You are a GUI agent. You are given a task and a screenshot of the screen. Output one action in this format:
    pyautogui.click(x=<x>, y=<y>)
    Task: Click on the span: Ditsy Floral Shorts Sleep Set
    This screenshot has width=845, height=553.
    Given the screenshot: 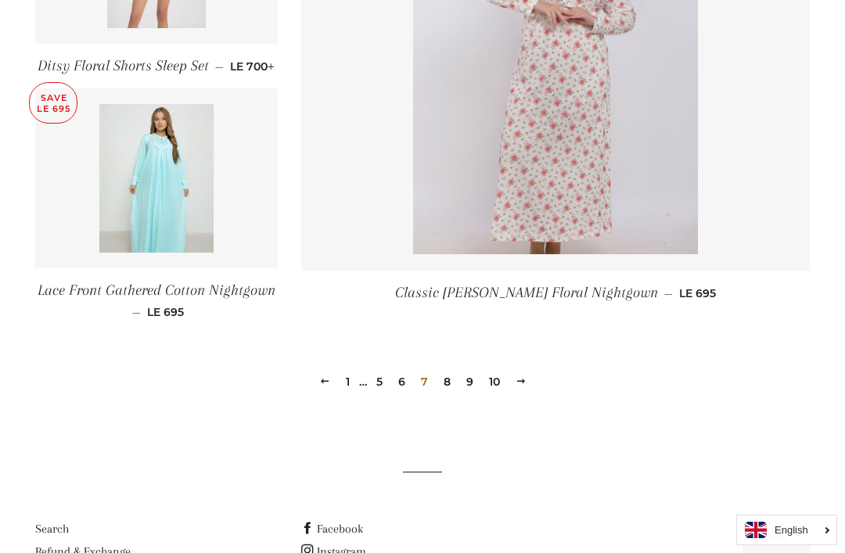 What is the action you would take?
    pyautogui.click(x=123, y=66)
    